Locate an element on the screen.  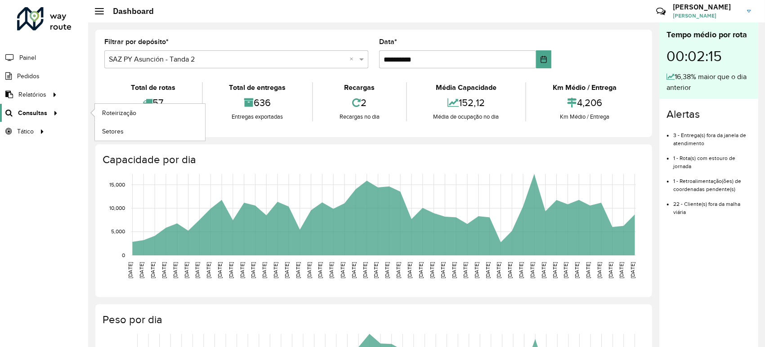
li: 1 - Rota(s) com estouro de jornada is located at coordinates (712, 159).